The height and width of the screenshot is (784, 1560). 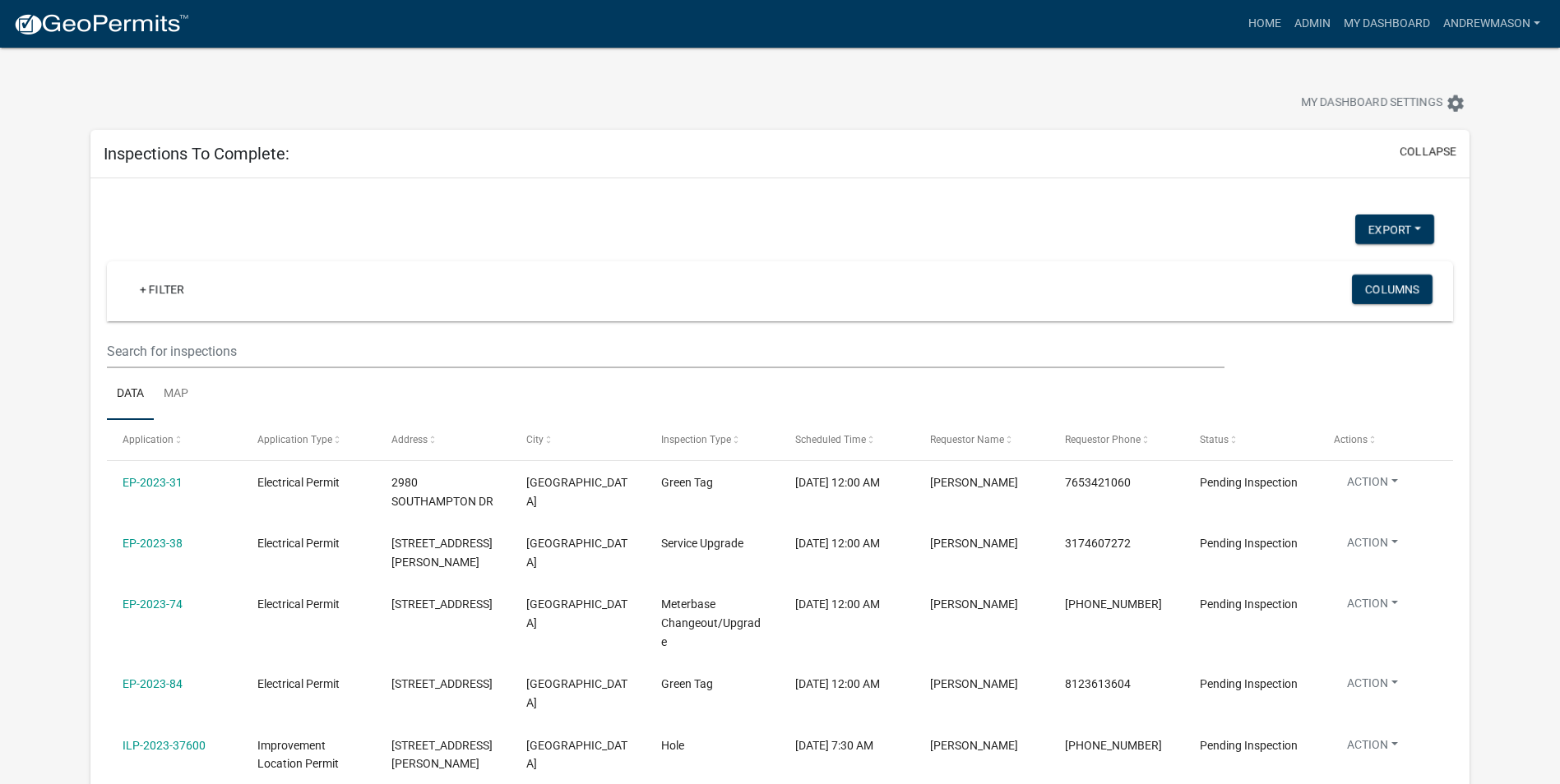 I want to click on button: collapse, so click(x=1427, y=152).